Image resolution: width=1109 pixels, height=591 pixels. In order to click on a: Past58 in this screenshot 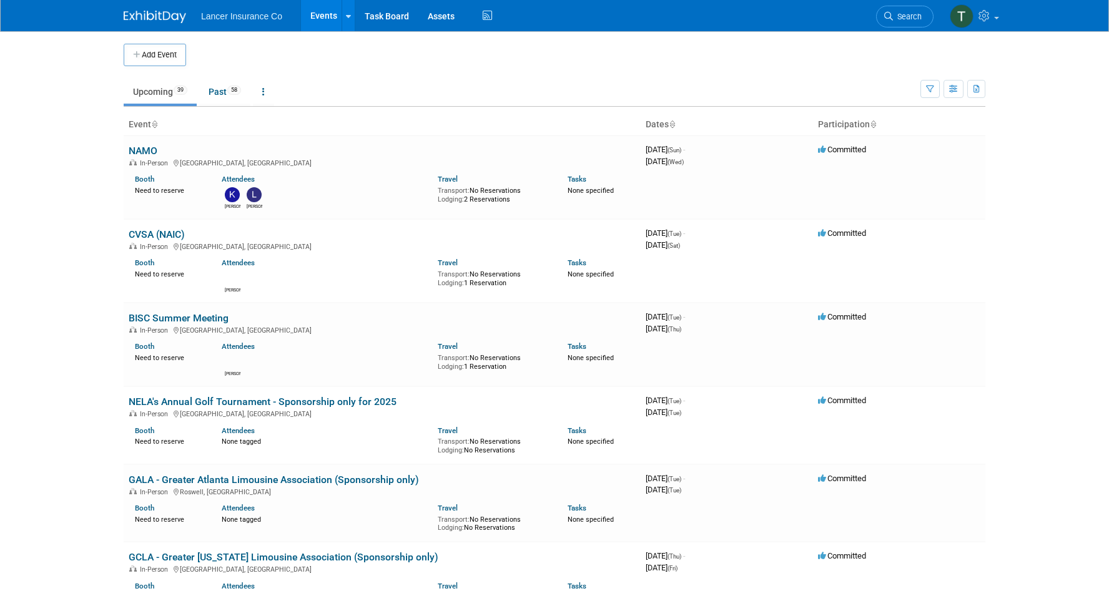, I will do `click(225, 92)`.